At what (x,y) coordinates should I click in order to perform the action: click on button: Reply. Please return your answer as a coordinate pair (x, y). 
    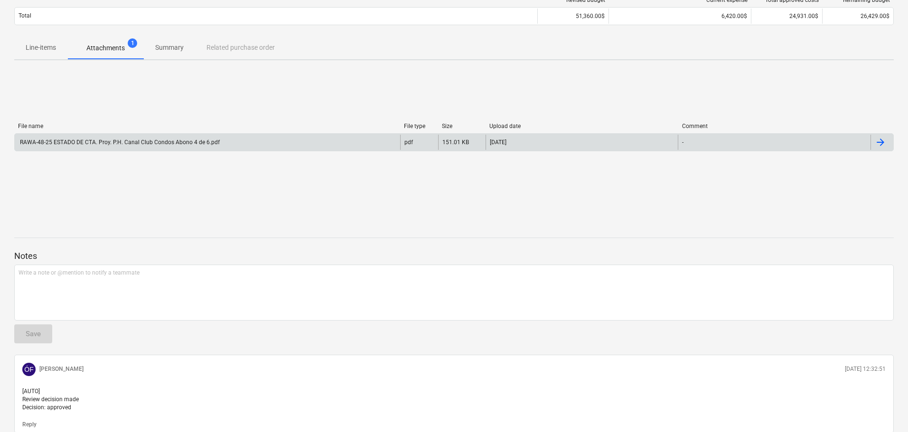
    Looking at the image, I should click on (29, 425).